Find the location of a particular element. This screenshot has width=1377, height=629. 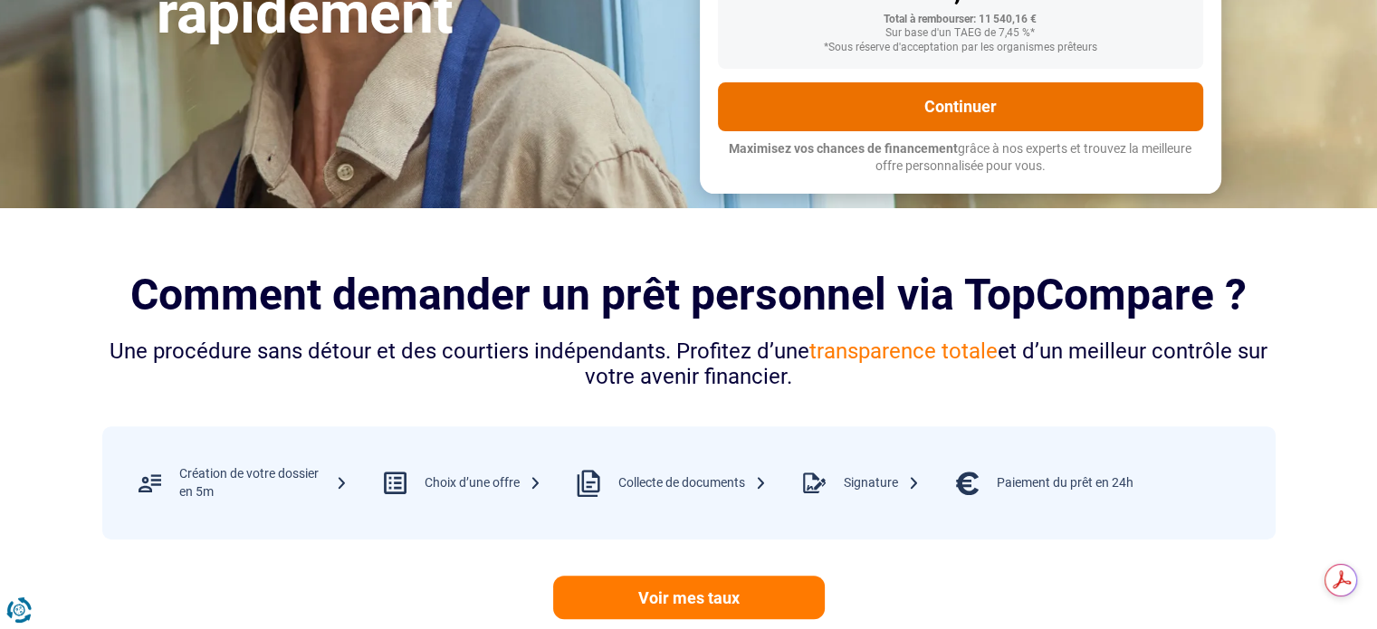

div: Choix d’une offre is located at coordinates (483, 484).